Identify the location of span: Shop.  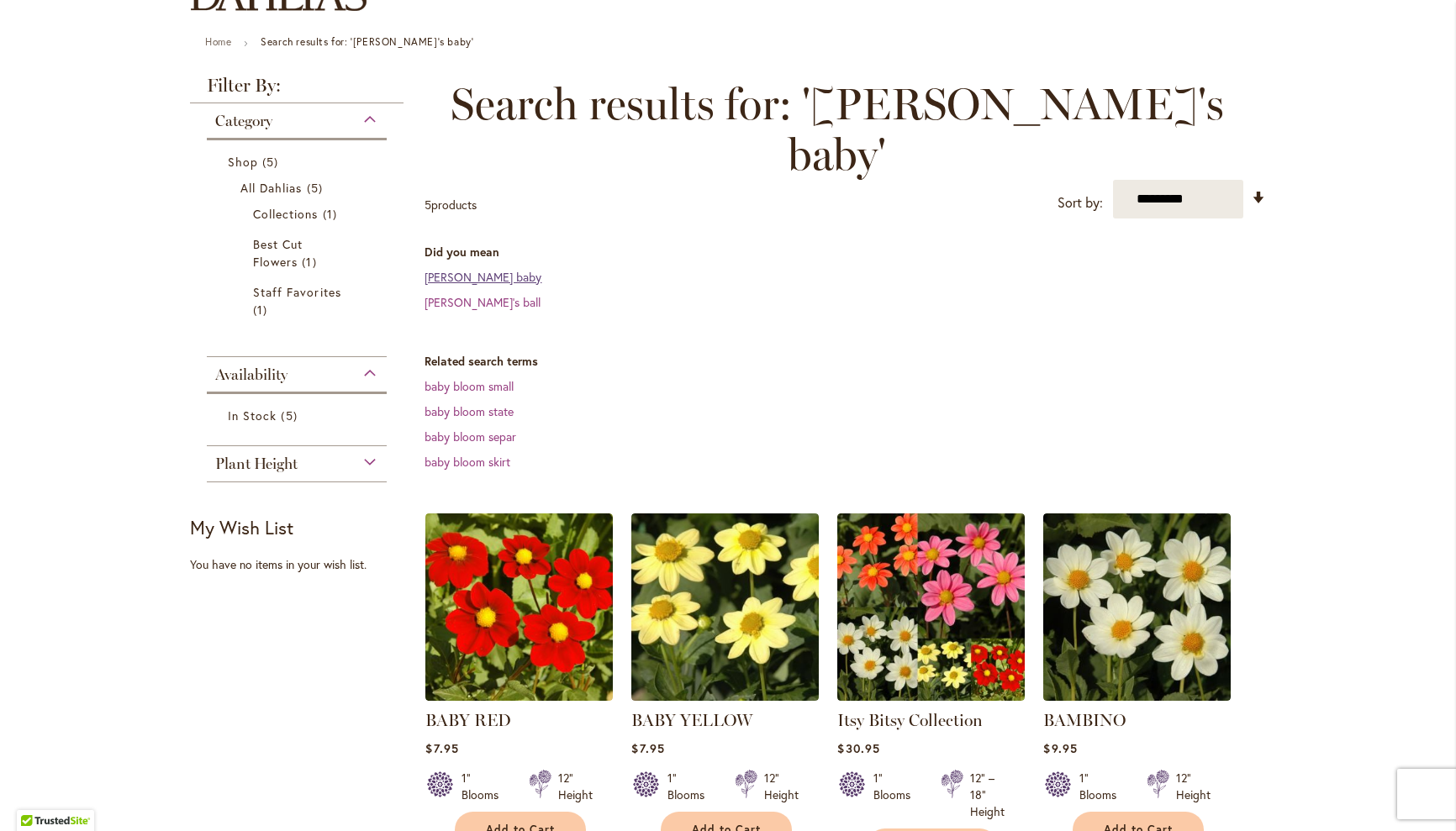
(243, 161).